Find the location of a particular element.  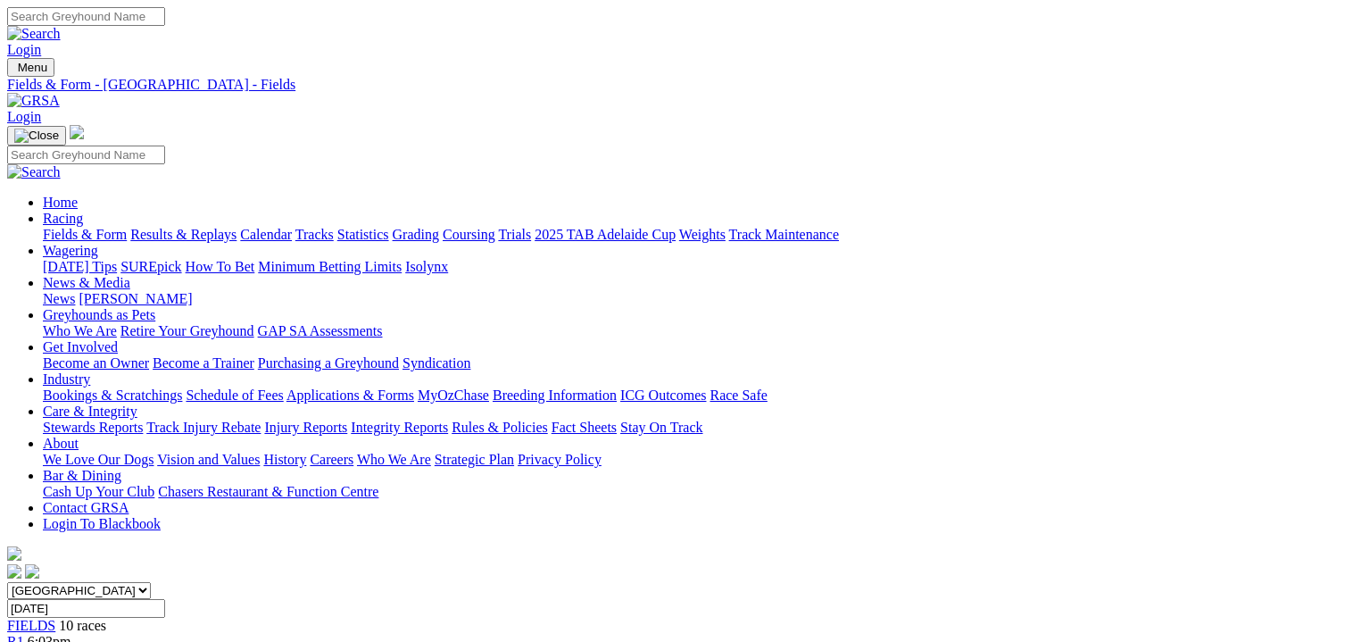

a: Minimum Betting Limits is located at coordinates (329, 266).